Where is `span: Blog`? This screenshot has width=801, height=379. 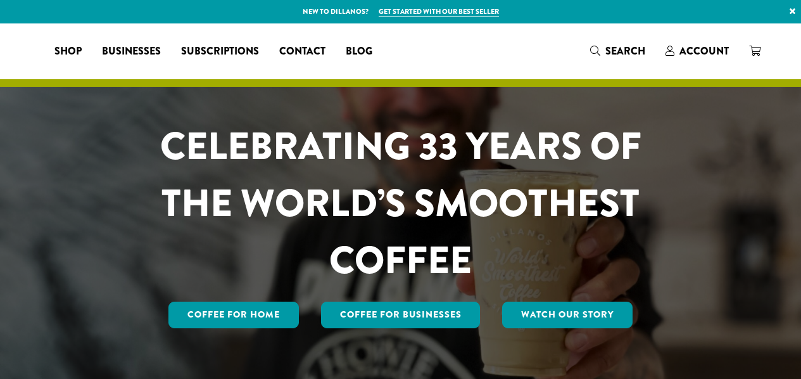
span: Blog is located at coordinates (359, 51).